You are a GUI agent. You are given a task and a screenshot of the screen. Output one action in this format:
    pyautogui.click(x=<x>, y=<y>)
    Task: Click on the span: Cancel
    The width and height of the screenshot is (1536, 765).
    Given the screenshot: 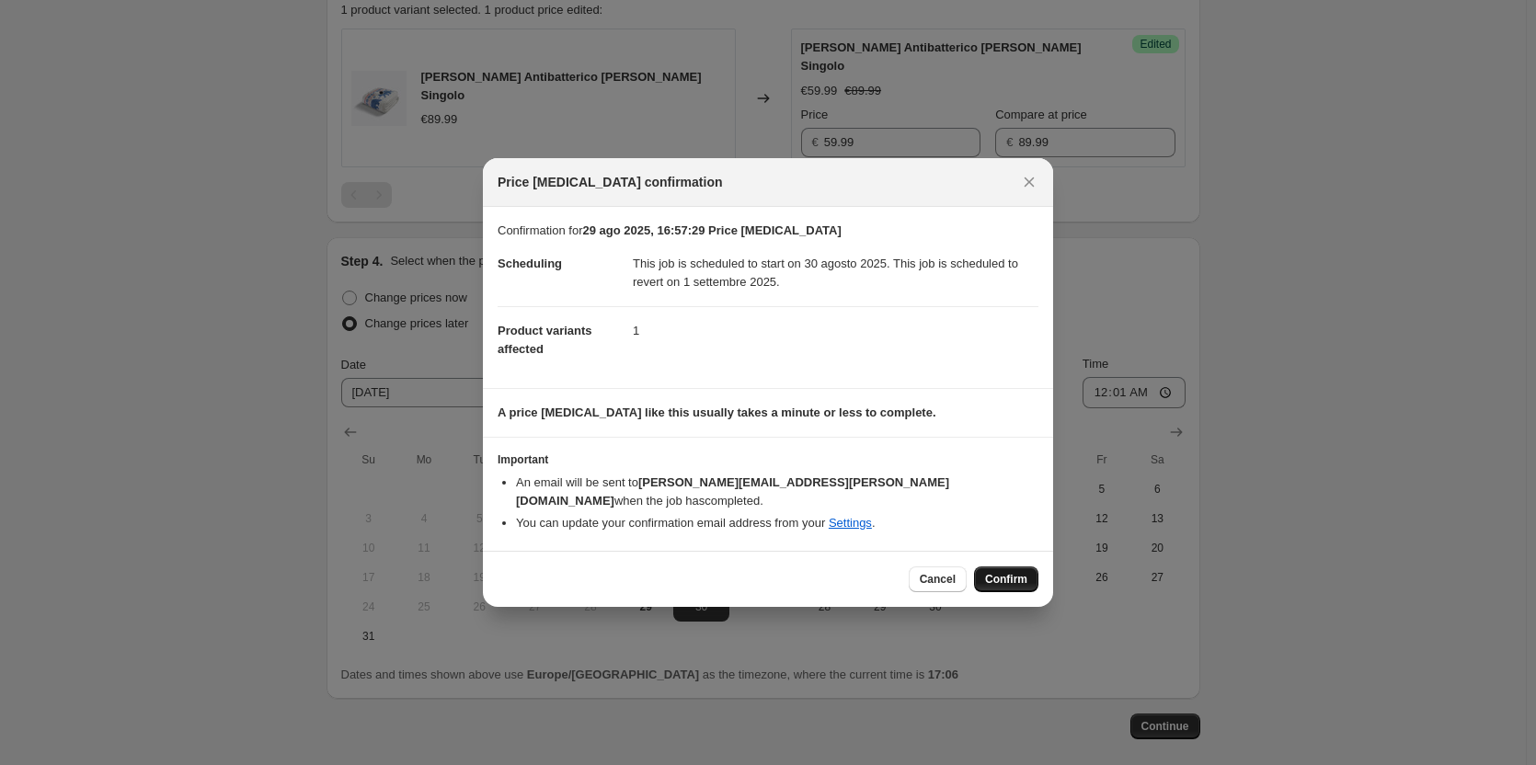 What is the action you would take?
    pyautogui.click(x=937, y=580)
    